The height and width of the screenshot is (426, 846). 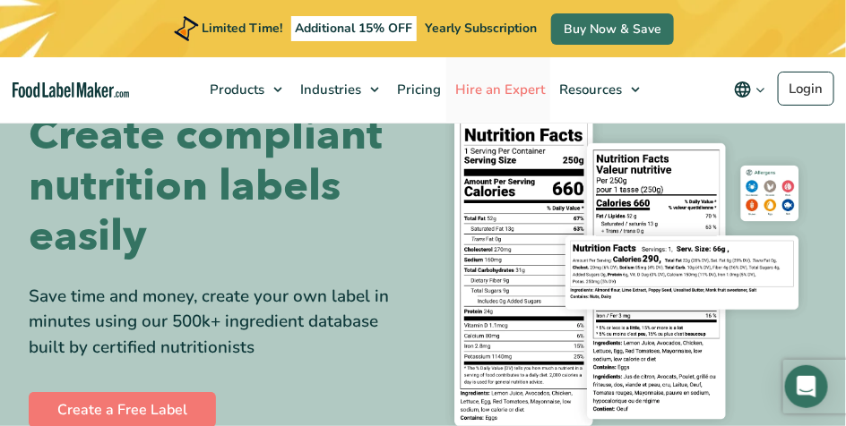 What do you see at coordinates (599, 90) in the screenshot?
I see `a: Resources` at bounding box center [599, 90].